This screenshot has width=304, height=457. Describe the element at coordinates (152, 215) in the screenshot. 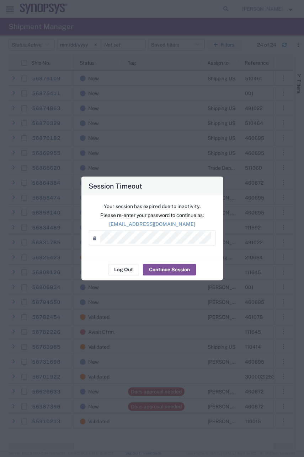

I see `p: Please re-enter your password to continue as:` at that location.